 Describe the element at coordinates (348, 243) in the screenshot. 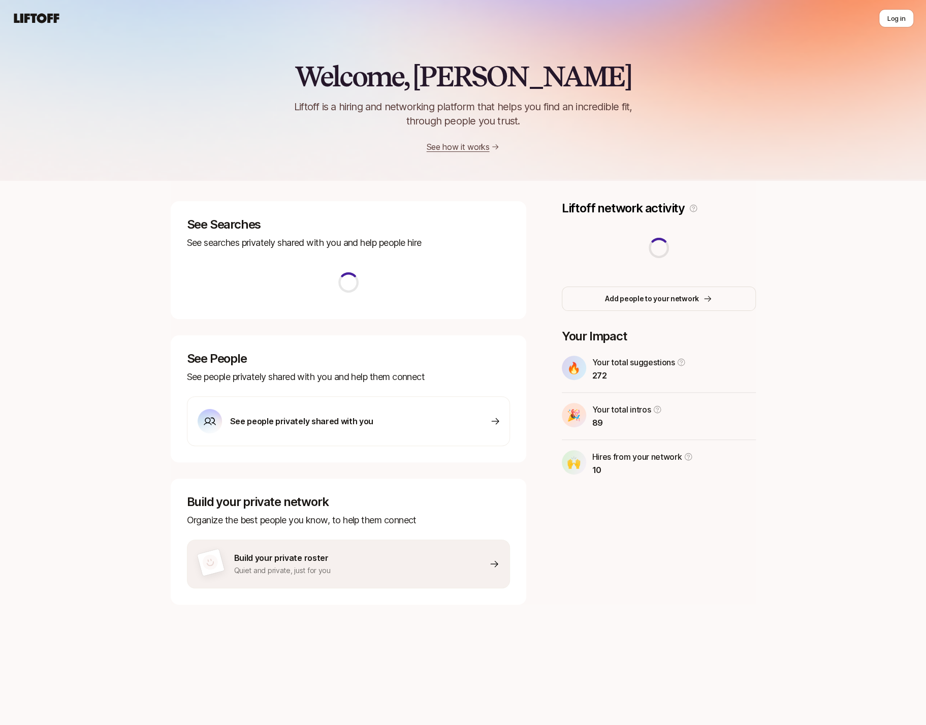

I see `p: See searches privately shared with you and help people hire` at that location.